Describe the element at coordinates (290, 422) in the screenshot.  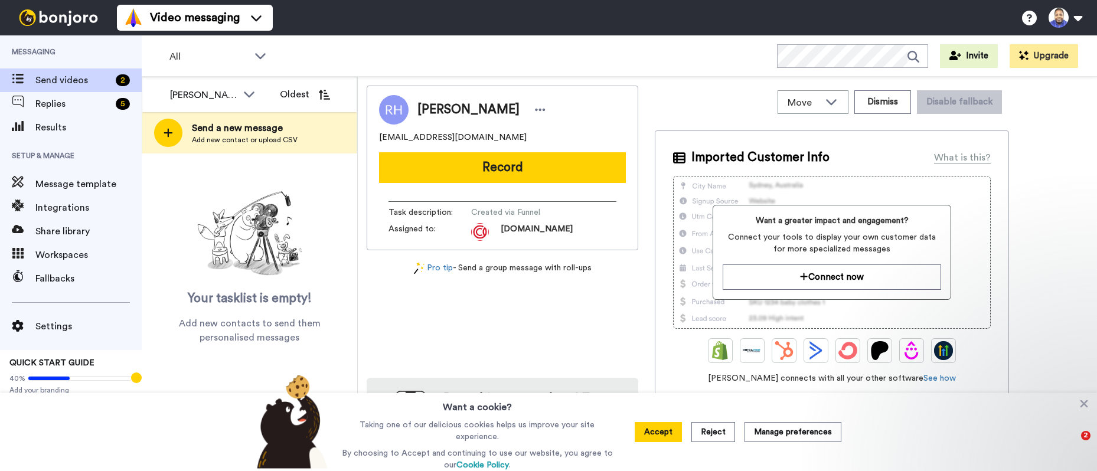
I see `img: bear-with-cookie.png` at that location.